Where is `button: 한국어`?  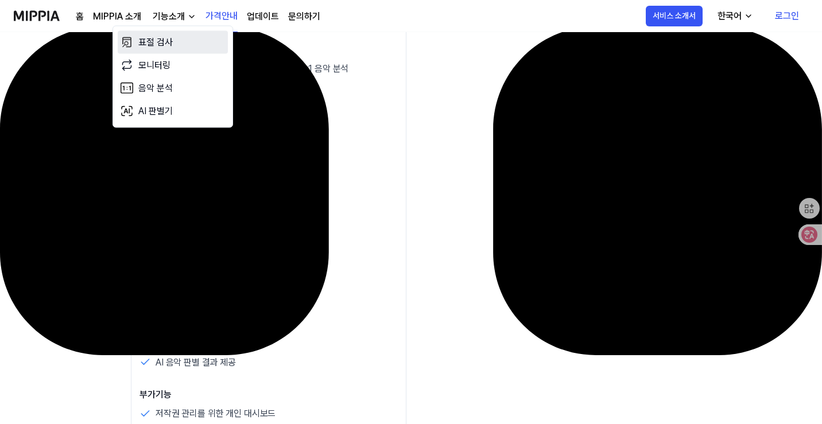 button: 한국어 is located at coordinates (734, 16).